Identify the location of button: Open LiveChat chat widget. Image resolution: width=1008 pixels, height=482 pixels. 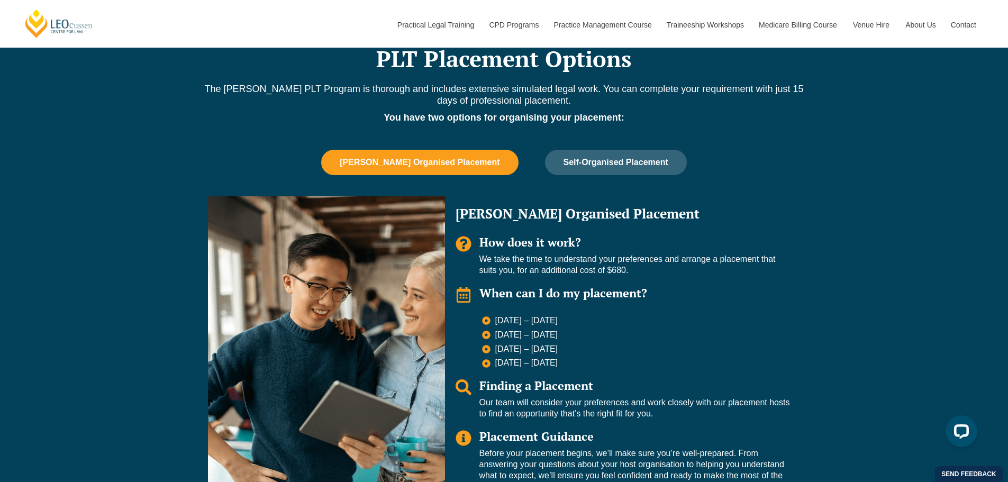
(24, 20).